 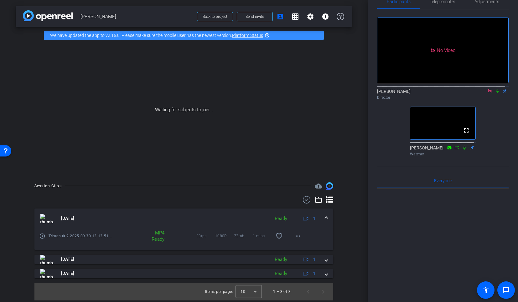 What do you see at coordinates (325, 17) in the screenshot?
I see `mat-icon: info` at bounding box center [325, 17].